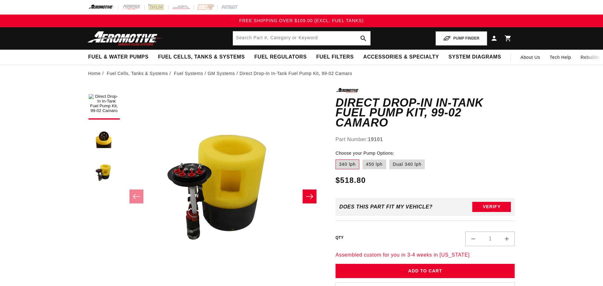  What do you see at coordinates (364, 38) in the screenshot?
I see `button: search button` at bounding box center [364, 38].